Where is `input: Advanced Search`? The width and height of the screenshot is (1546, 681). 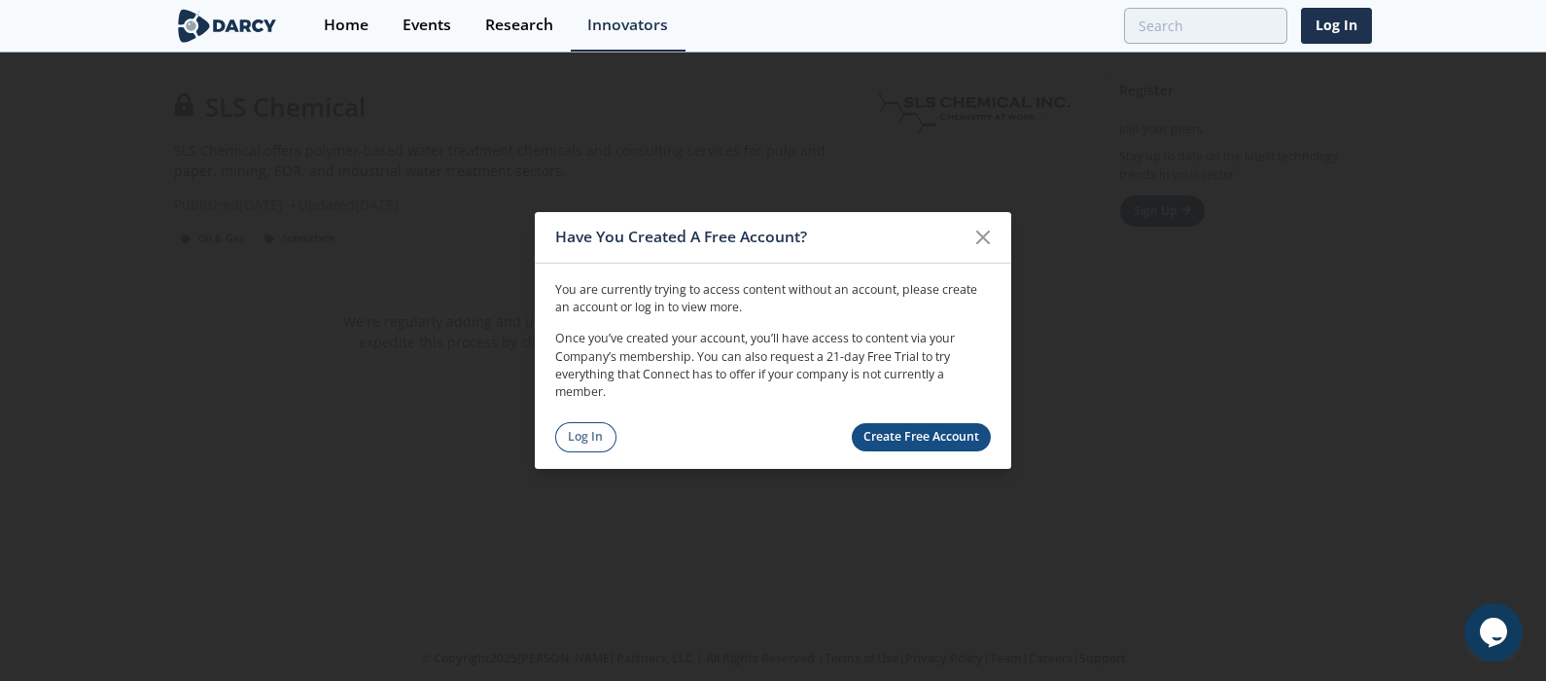 input: Advanced Search is located at coordinates (1206, 25).